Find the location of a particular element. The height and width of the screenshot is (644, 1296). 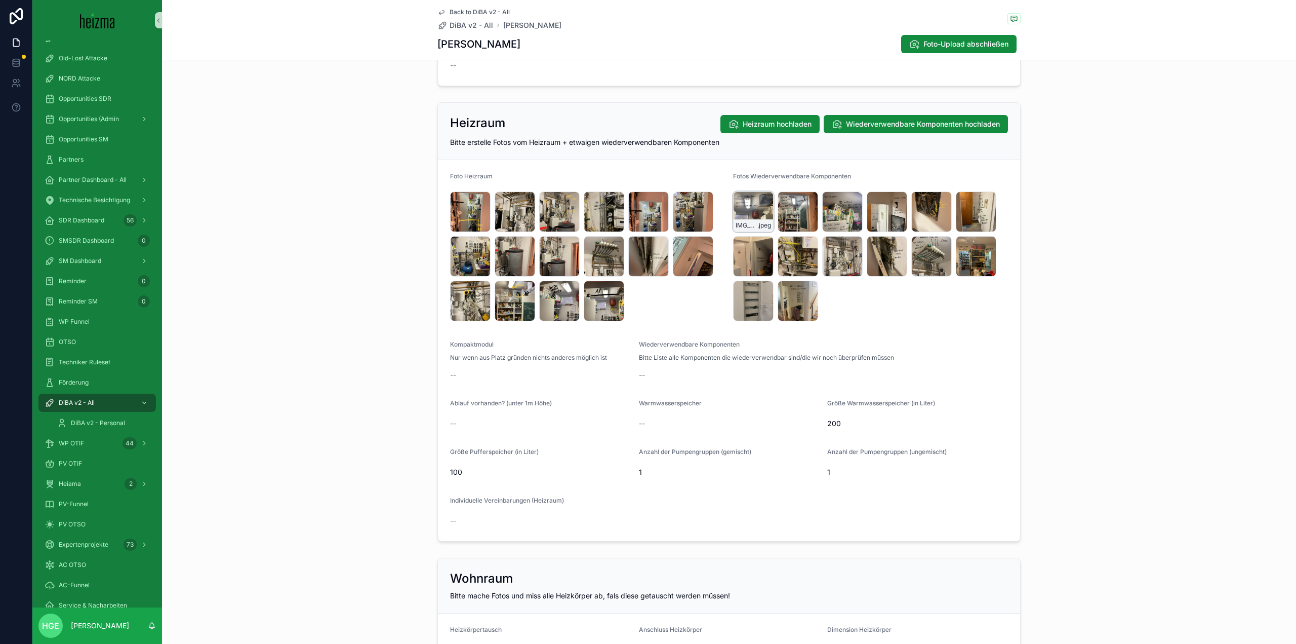

span: PV OTIF is located at coordinates (70, 463).